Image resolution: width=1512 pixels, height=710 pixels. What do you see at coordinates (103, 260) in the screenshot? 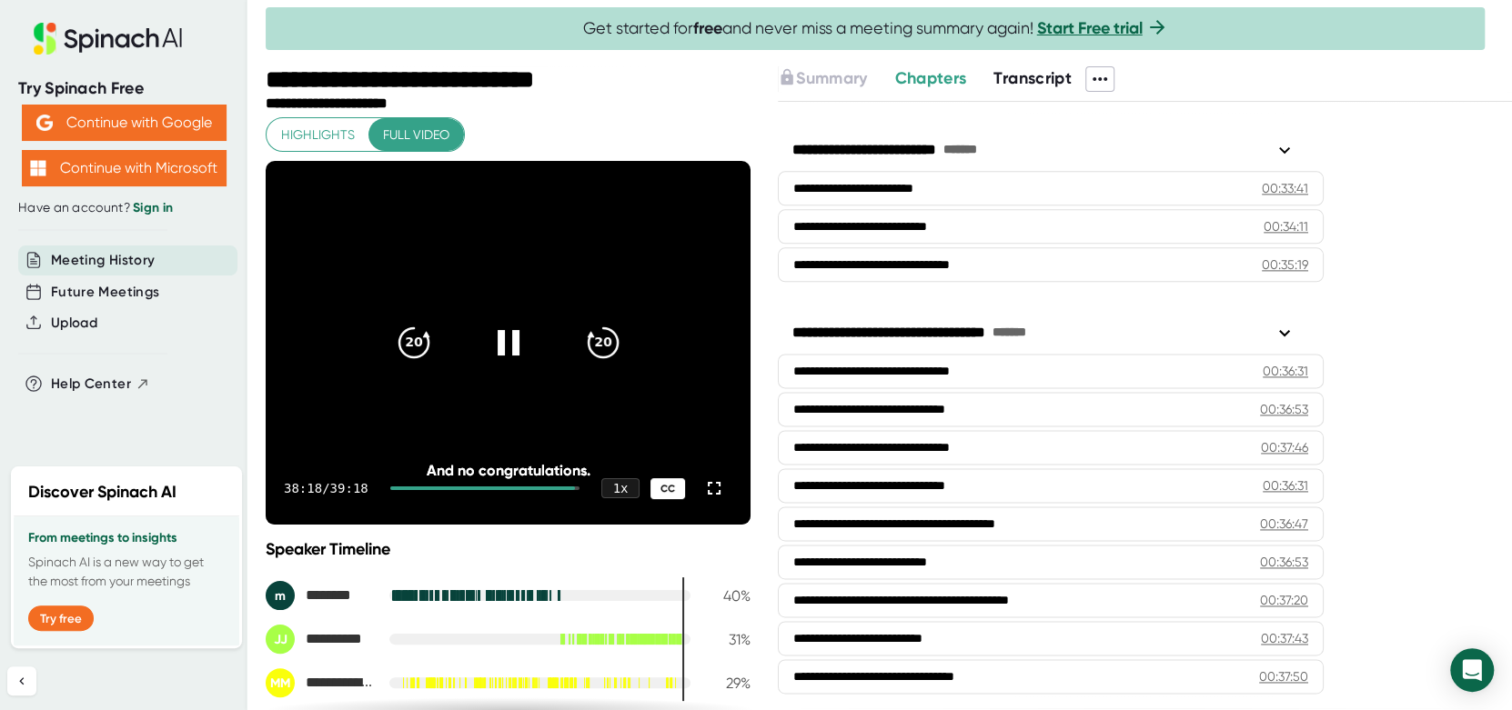
I see `button: Meeting History` at bounding box center [103, 260].